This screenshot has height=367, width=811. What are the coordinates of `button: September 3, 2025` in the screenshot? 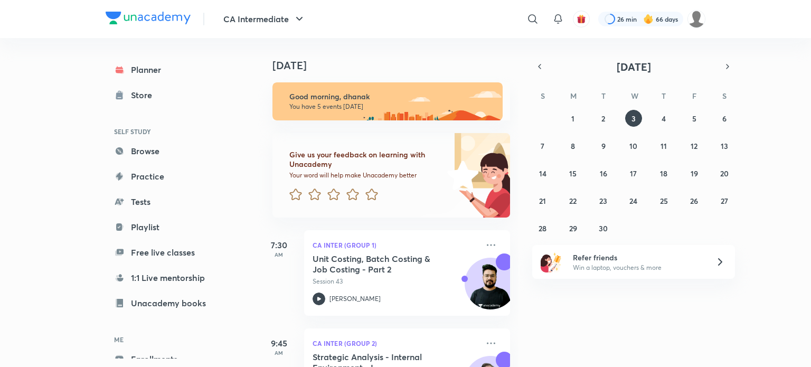 It's located at (633, 118).